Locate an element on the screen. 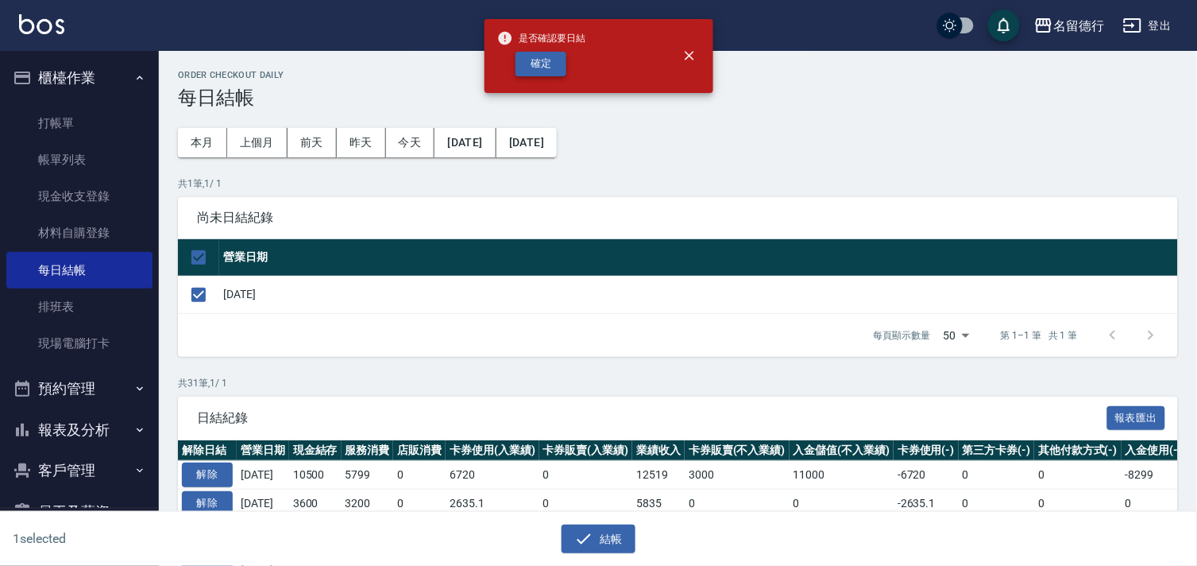  td: 10500 is located at coordinates (315, 475).